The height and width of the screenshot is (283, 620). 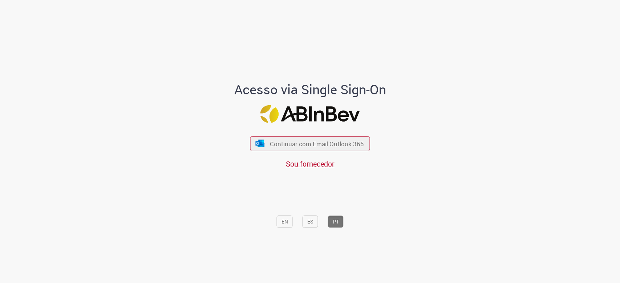 I want to click on h1: Acesso via Single Sign-On, so click(x=310, y=89).